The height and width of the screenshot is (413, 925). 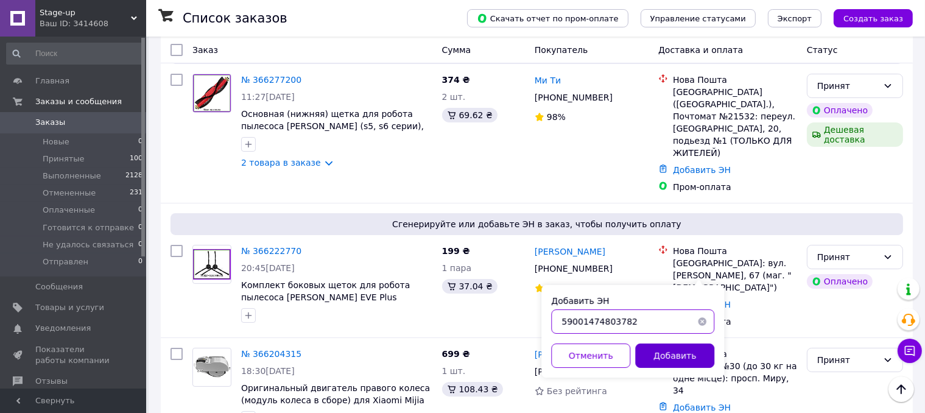 What do you see at coordinates (88, 228) in the screenshot?
I see `span: Готовится к отправке` at bounding box center [88, 228].